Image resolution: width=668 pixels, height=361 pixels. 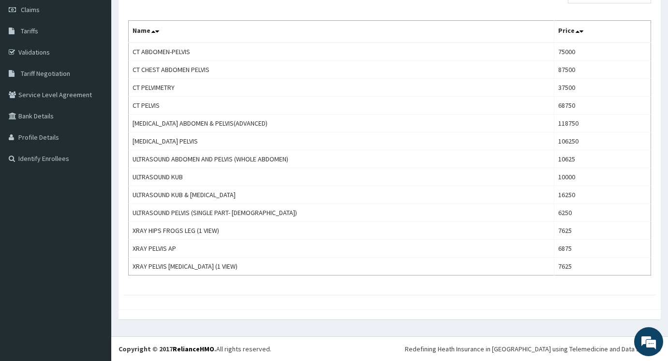 I want to click on td: ULTRASOUND ABDOMEN AND PELVIS (WHOLE ABDOMEN), so click(x=341, y=159).